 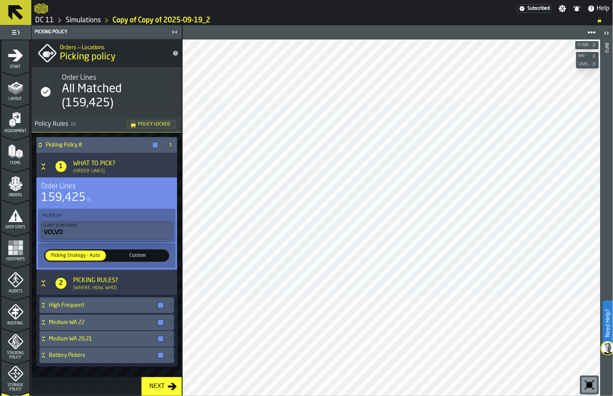 What do you see at coordinates (95, 281) in the screenshot?
I see `div: Picking Rules?` at bounding box center [95, 281].